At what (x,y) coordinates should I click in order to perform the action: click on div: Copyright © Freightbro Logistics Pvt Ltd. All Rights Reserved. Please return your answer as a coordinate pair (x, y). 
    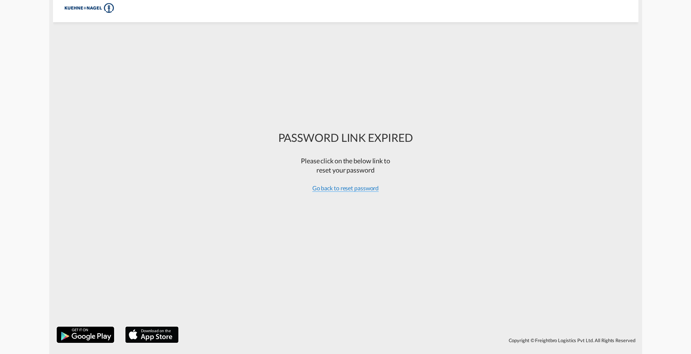
    Looking at the image, I should click on (410, 340).